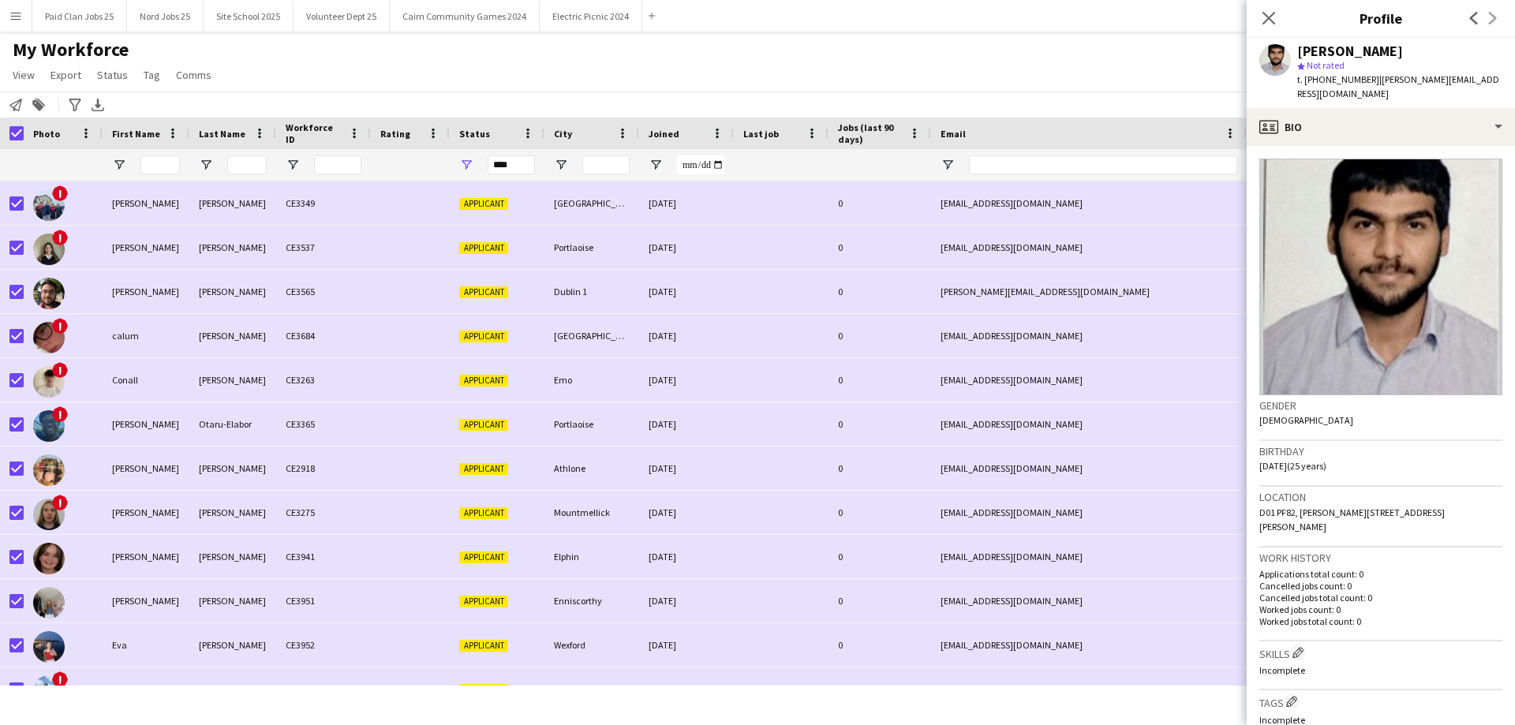 This screenshot has width=1515, height=725. What do you see at coordinates (49, 338) in the screenshot?
I see `img: calum murray` at bounding box center [49, 338].